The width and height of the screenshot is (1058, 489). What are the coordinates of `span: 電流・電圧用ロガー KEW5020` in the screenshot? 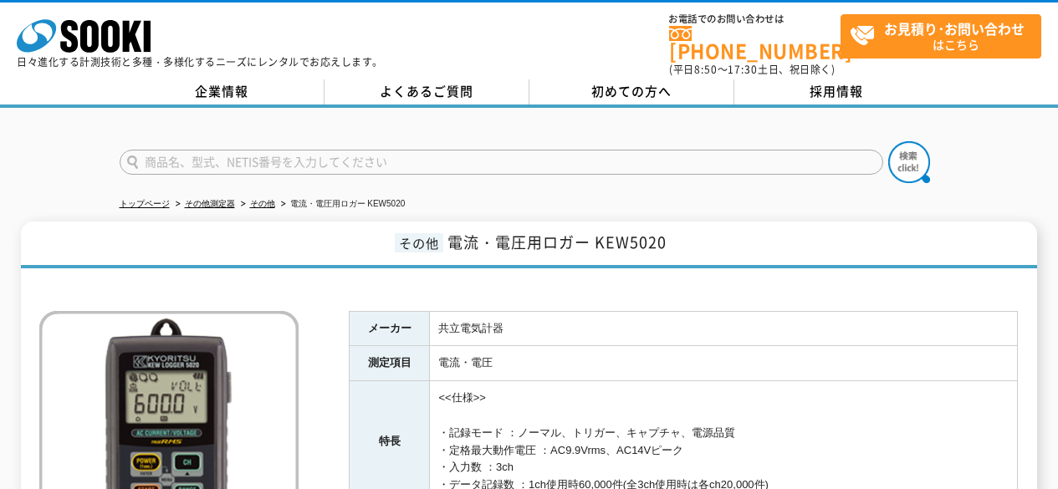 It's located at (557, 242).